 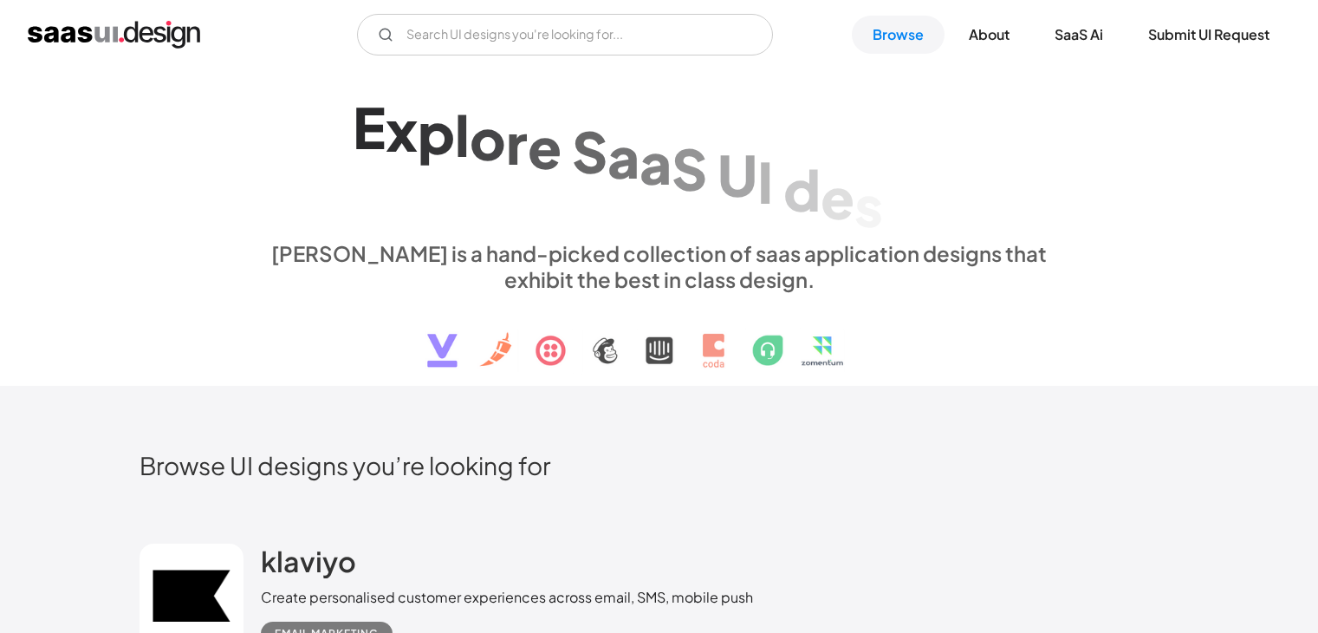 What do you see at coordinates (660, 465) in the screenshot?
I see `h2: Browse UI designs you’re looking for` at bounding box center [660, 465].